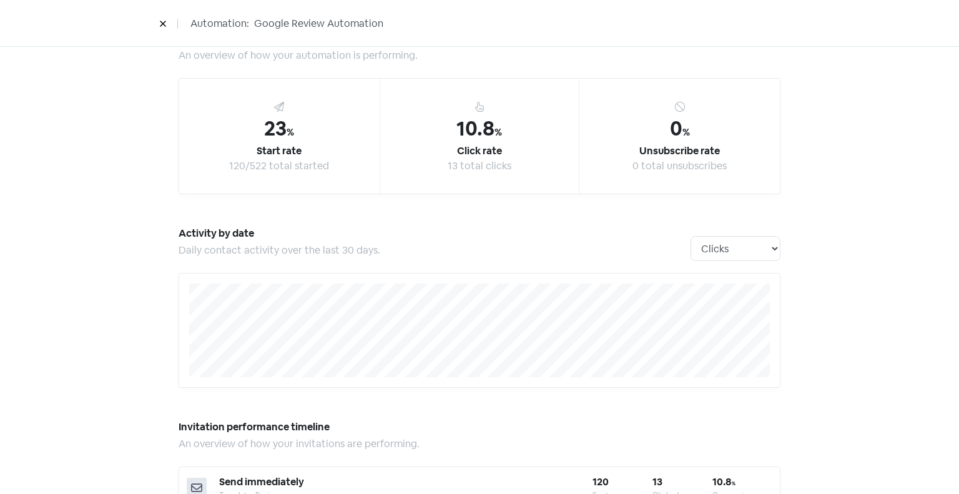 Image resolution: width=959 pixels, height=494 pixels. Describe the element at coordinates (479, 444) in the screenshot. I see `div: An overview of how your invitations are performing.` at that location.